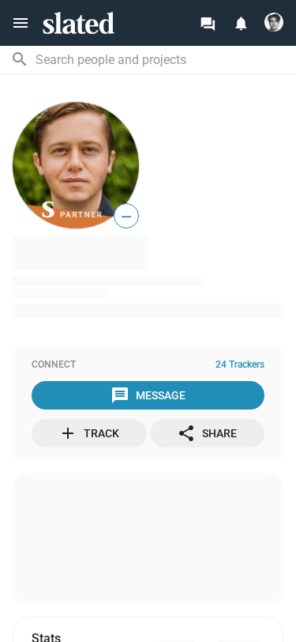 This screenshot has height=642, width=296. What do you see at coordinates (148, 395) in the screenshot?
I see `sl-message-button: Message` at bounding box center [148, 395].